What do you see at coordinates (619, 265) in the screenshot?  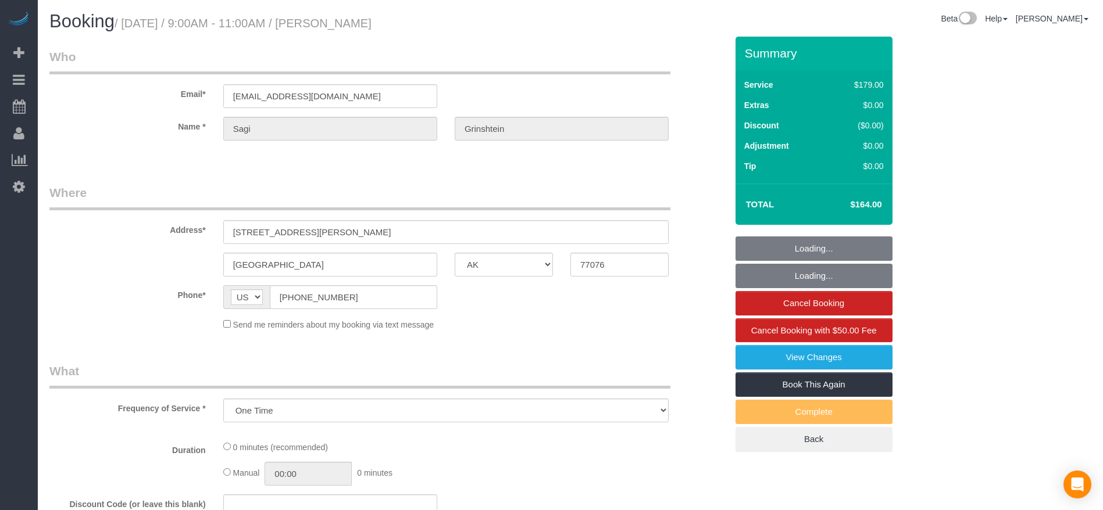 I see `input: Zip Code*` at bounding box center [619, 265].